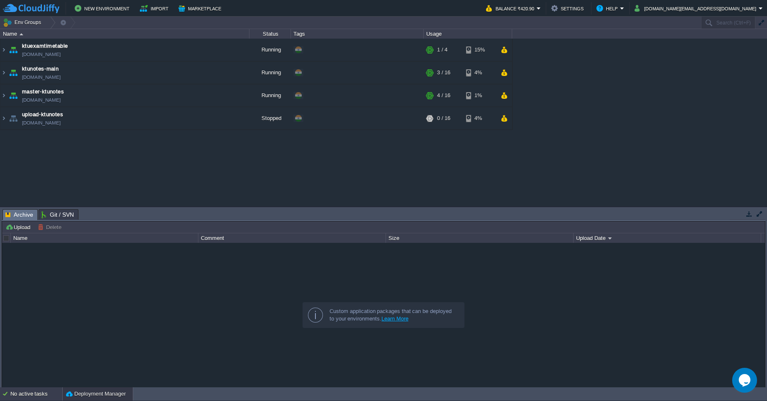 The height and width of the screenshot is (401, 767). Describe the element at coordinates (569, 8) in the screenshot. I see `button: Settings` at that location.